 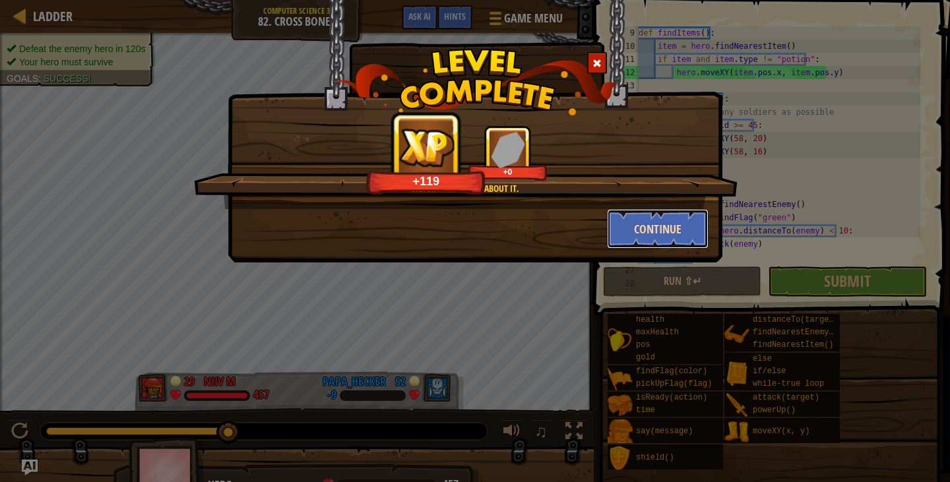 I want to click on img: reward_icon_gems.png, so click(x=508, y=149).